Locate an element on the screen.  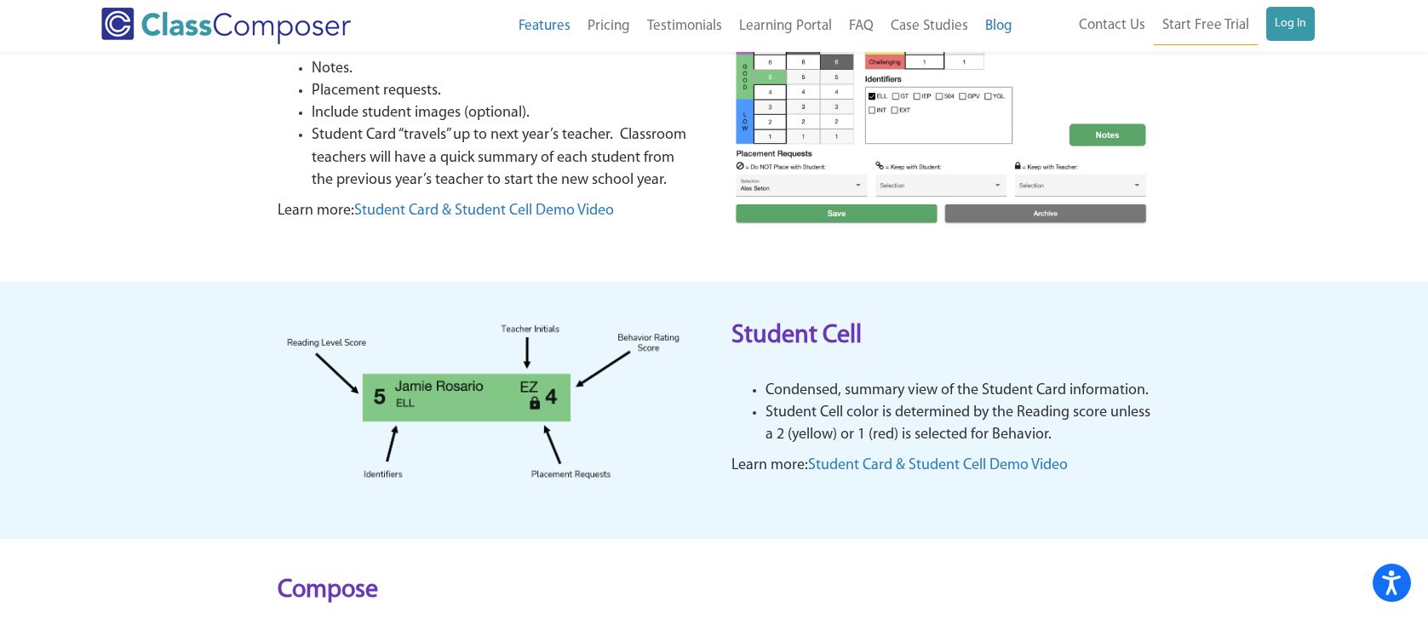
li: Placement requests. is located at coordinates (504, 91).